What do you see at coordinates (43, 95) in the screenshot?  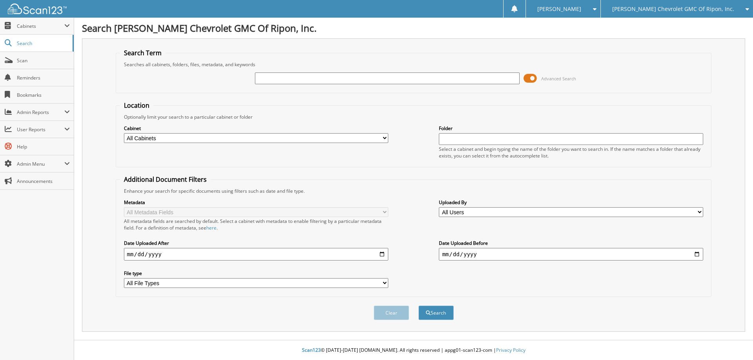 I see `span: Bookmarks` at bounding box center [43, 95].